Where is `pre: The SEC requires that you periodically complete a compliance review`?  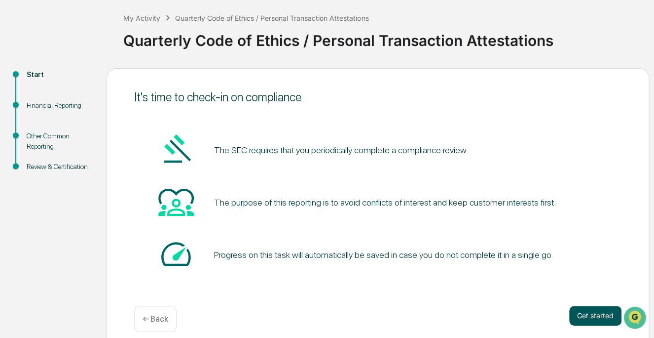 pre: The SEC requires that you periodically complete a compliance review is located at coordinates (340, 150).